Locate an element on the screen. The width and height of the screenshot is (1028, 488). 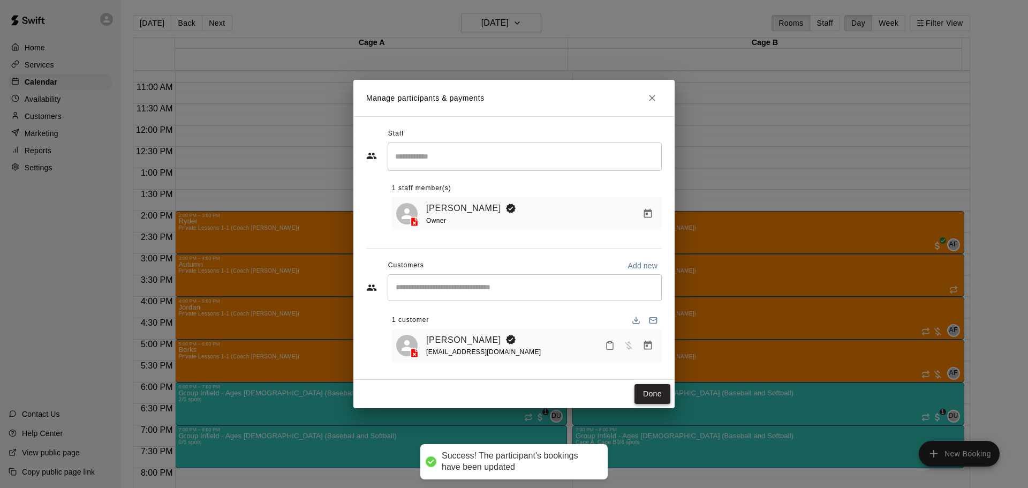
span: Customers is located at coordinates (406, 266).